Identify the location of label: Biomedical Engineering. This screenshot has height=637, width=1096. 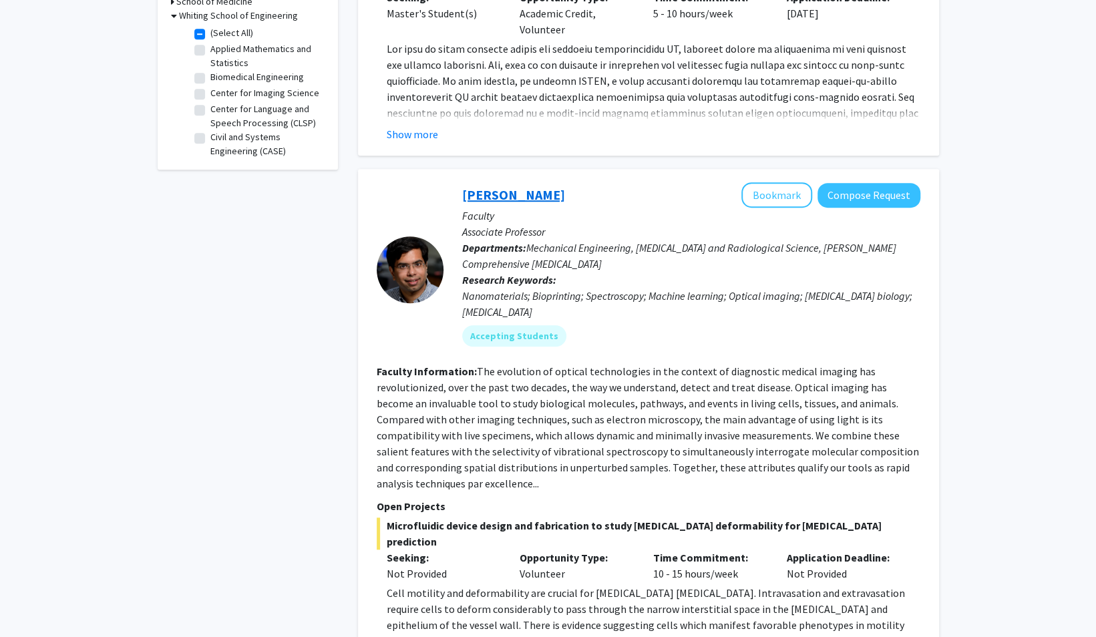
(257, 77).